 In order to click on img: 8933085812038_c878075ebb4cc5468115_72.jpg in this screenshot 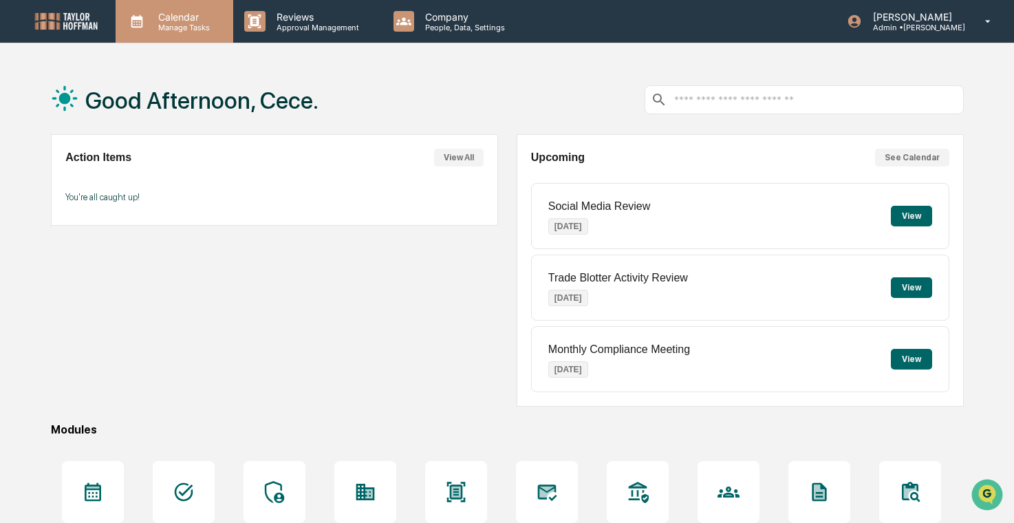, I will do `click(41, 118)`.